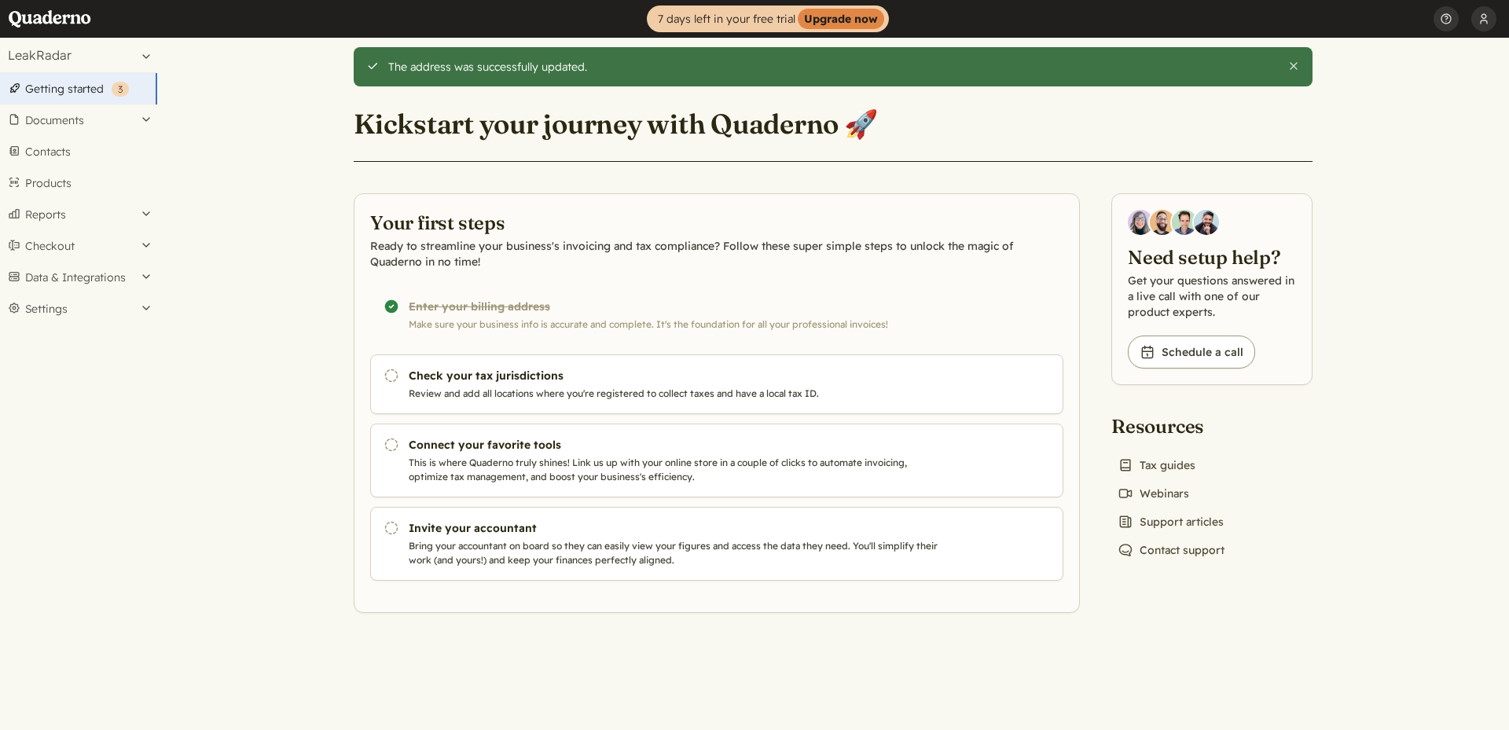 This screenshot has width=1509, height=730. What do you see at coordinates (717, 384) in the screenshot?
I see `a: Check your tax jurisdictions Review and add all locations where you're registered to collect taxe...` at bounding box center [717, 384].